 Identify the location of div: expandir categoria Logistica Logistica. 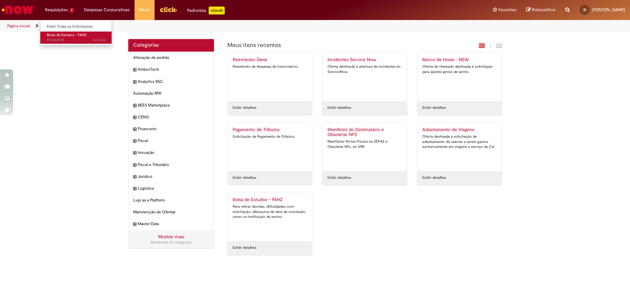
(171, 188).